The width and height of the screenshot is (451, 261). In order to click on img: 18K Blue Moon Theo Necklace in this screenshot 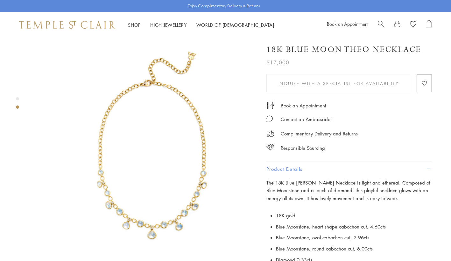, I will do `click(149, 145)`.